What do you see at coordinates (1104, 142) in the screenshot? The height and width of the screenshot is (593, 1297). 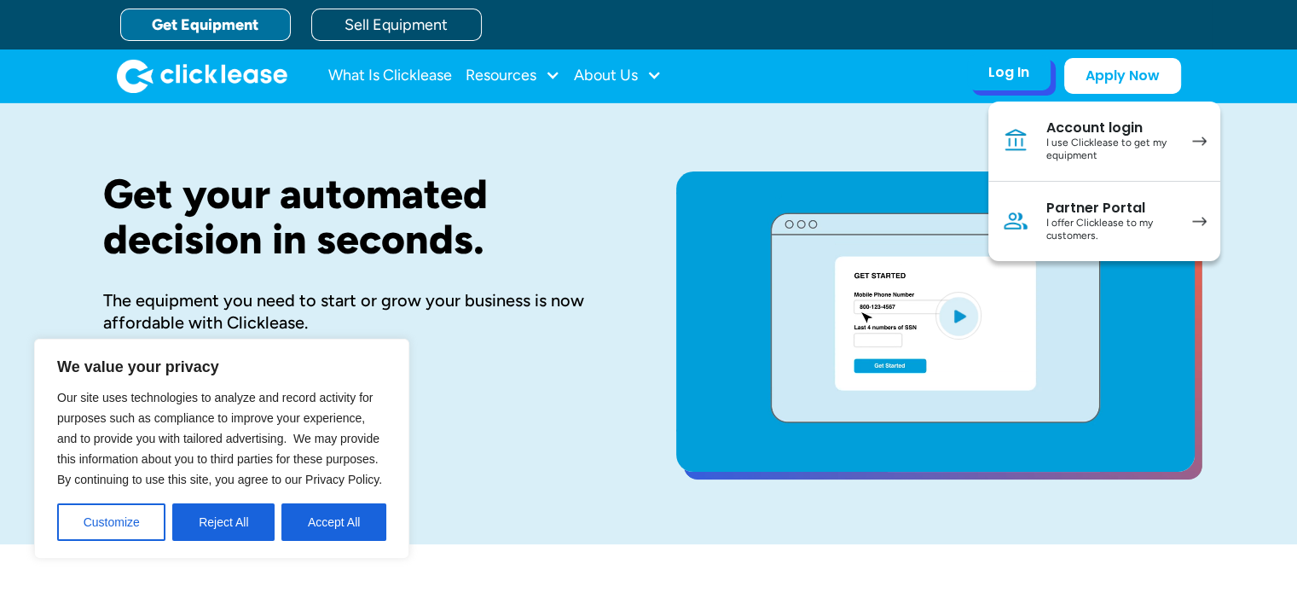 I see `a: Account loginI use Clicklease to get my equipment` at bounding box center [1104, 142].